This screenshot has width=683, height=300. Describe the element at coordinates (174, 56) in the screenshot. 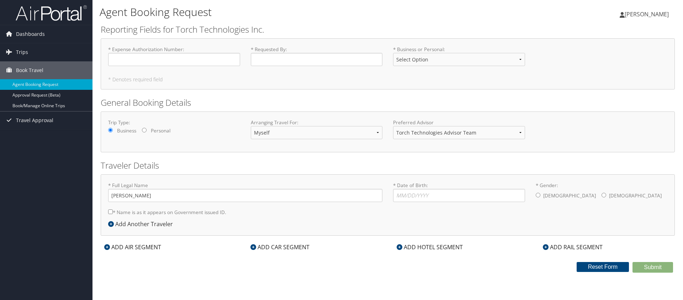

I see `label: * Expense Authorization Number :` at that location.